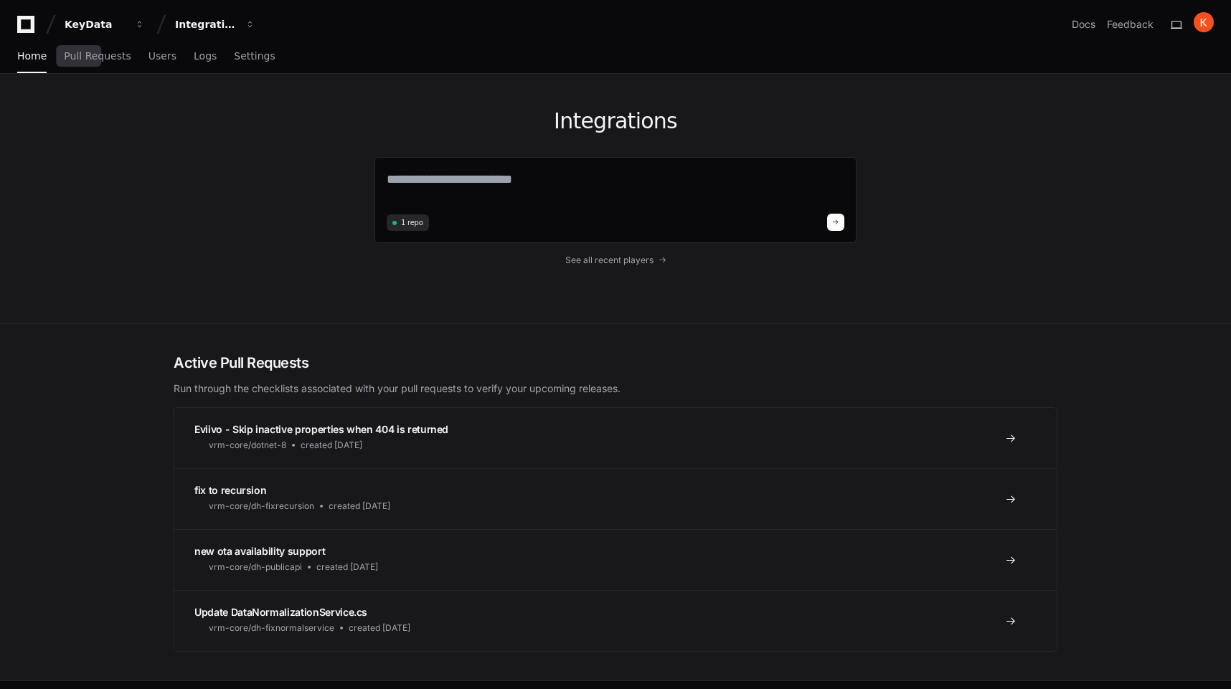  I want to click on span: 1 repo, so click(412, 222).